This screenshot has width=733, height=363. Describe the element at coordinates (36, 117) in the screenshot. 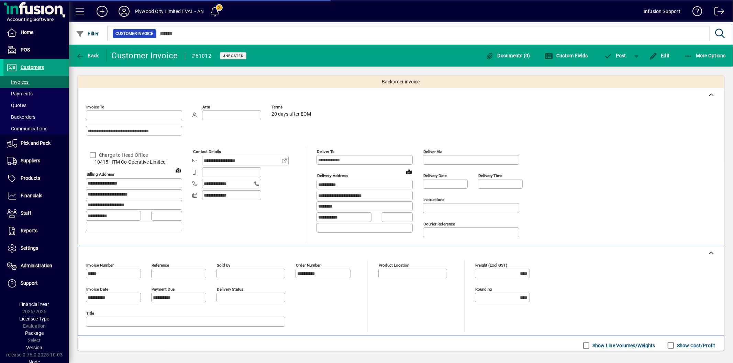

I see `a: Backorders` at that location.